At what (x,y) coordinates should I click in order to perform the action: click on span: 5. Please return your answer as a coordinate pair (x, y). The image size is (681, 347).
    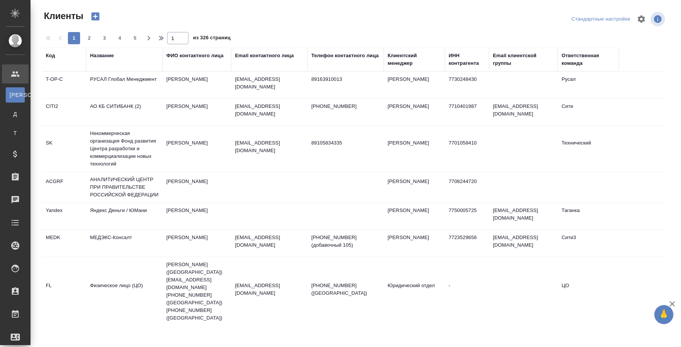
    Looking at the image, I should click on (135, 38).